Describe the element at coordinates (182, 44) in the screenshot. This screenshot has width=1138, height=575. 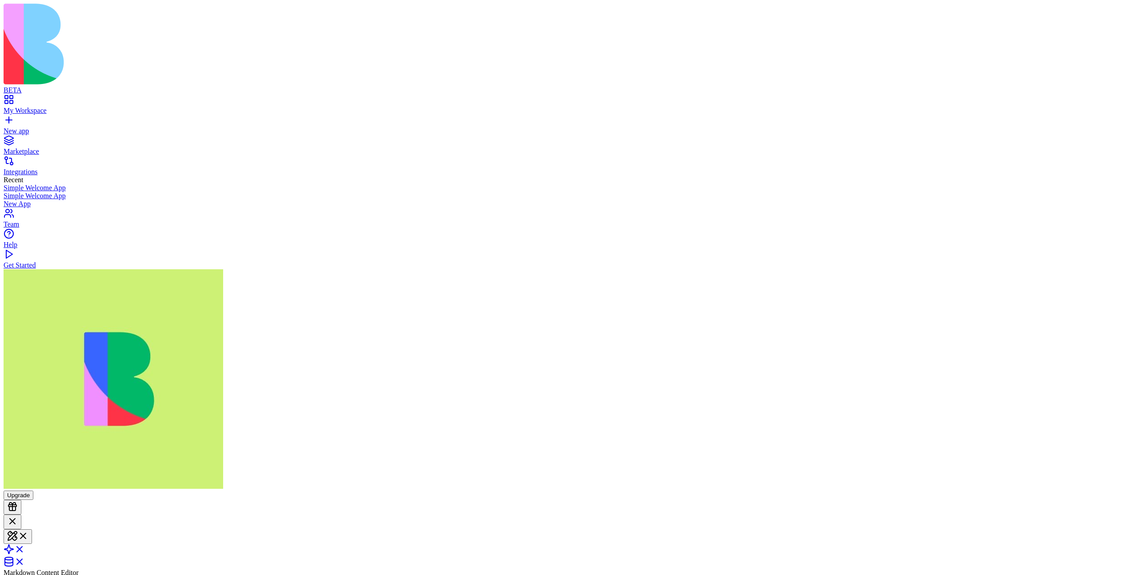
I see `img: logo` at that location.